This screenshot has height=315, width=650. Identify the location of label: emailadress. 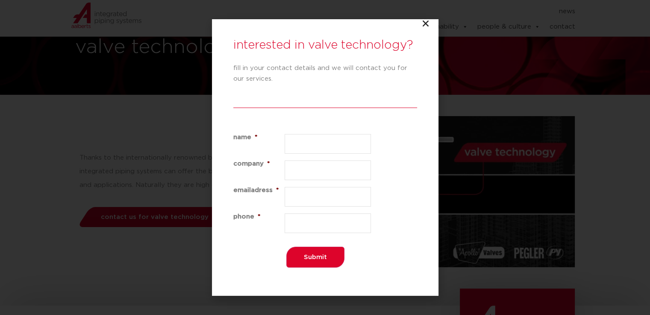
(259, 190).